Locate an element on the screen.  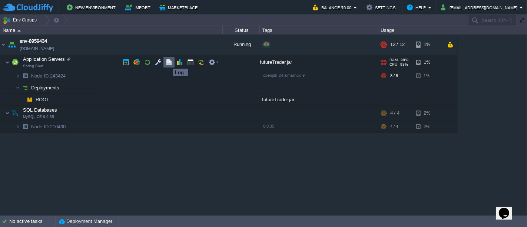
img: CloudJiffy is located at coordinates (28, 7).